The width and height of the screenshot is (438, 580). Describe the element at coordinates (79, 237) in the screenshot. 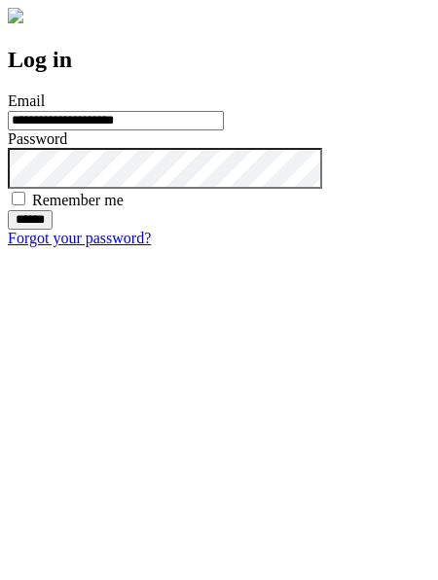

I see `a: Forgot your password?` at that location.